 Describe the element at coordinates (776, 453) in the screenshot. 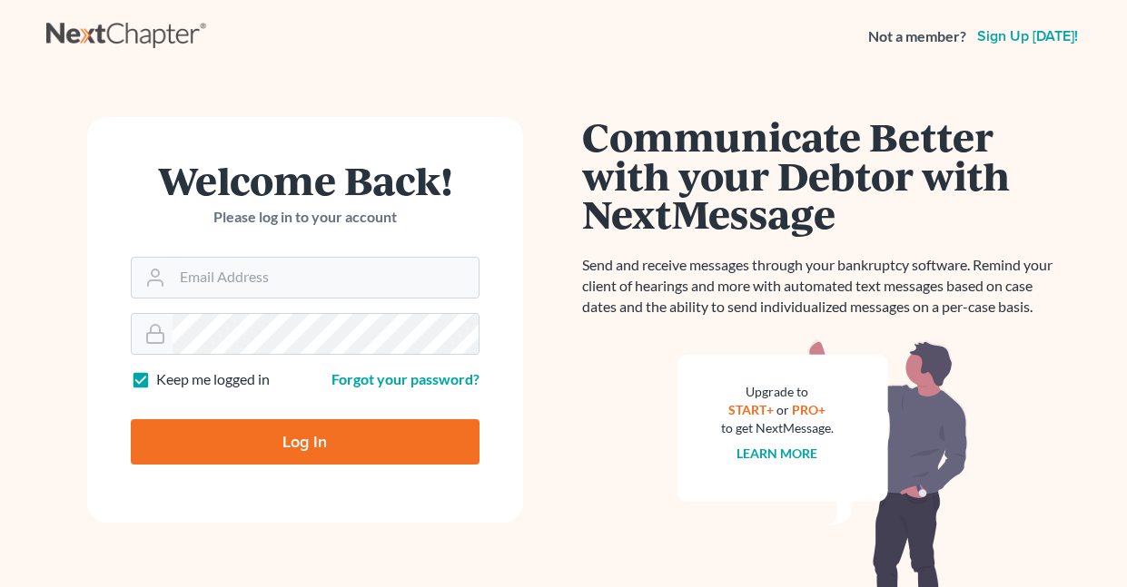

I see `a: Learn more` at that location.